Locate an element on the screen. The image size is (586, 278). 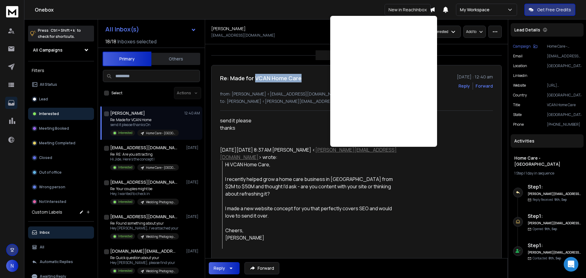
h3: Filters is located at coordinates (61, 70).